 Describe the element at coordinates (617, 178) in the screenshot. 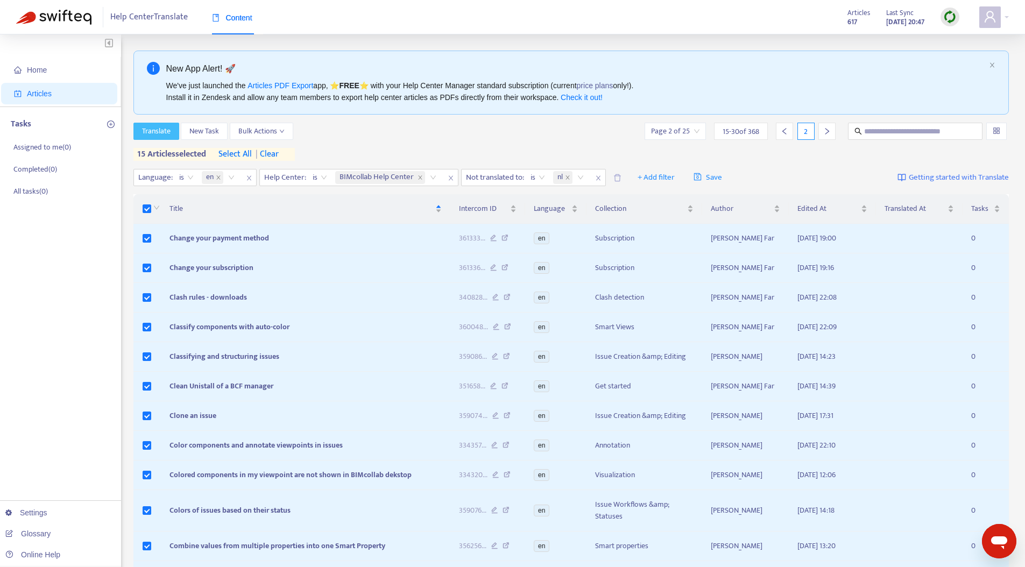

I see `span: delete` at that location.